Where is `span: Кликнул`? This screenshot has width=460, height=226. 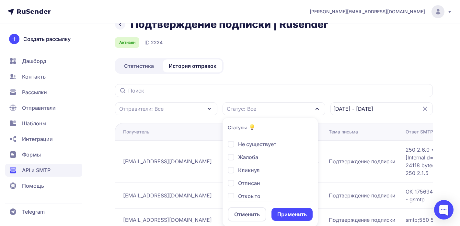 span: Кликнул is located at coordinates (249, 170).